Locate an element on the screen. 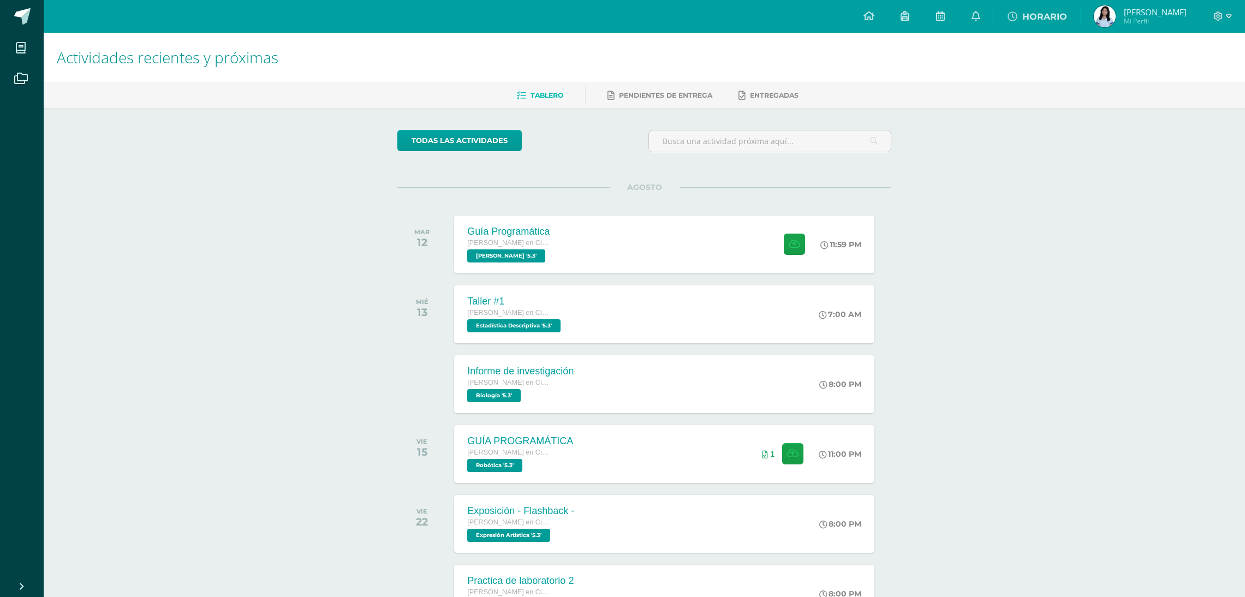  div: 12 is located at coordinates (422, 242).